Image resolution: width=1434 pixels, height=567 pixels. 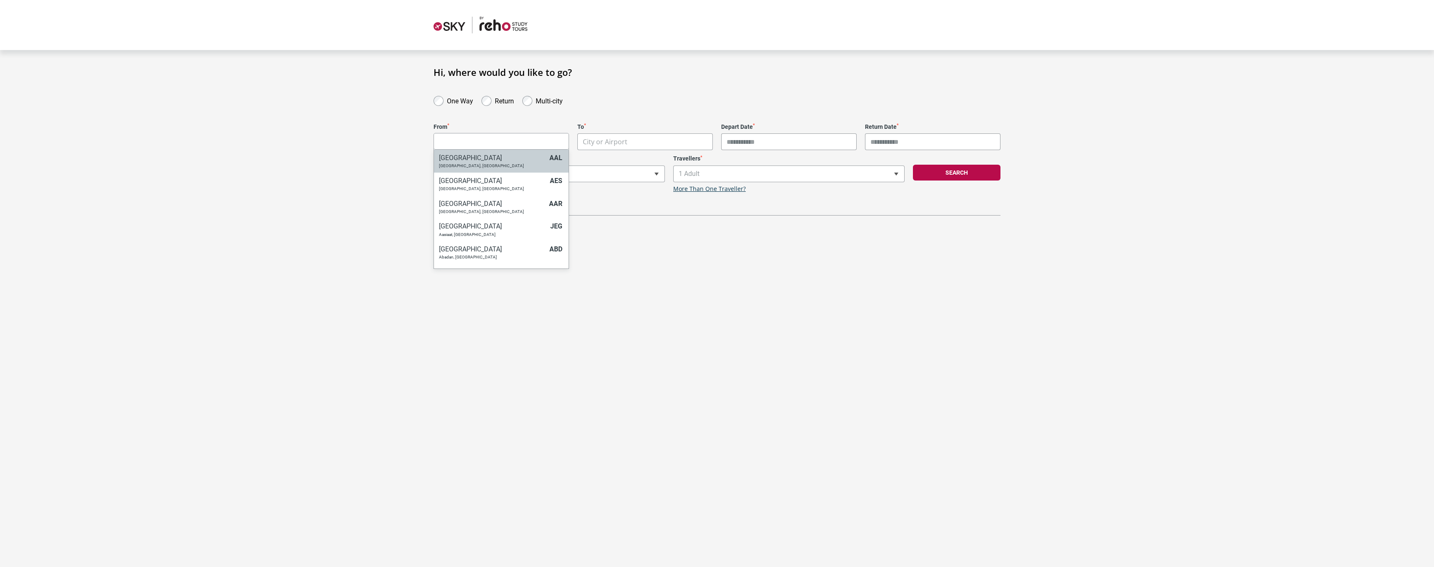 What do you see at coordinates (501, 141) in the screenshot?
I see `input: Search` at bounding box center [501, 141].